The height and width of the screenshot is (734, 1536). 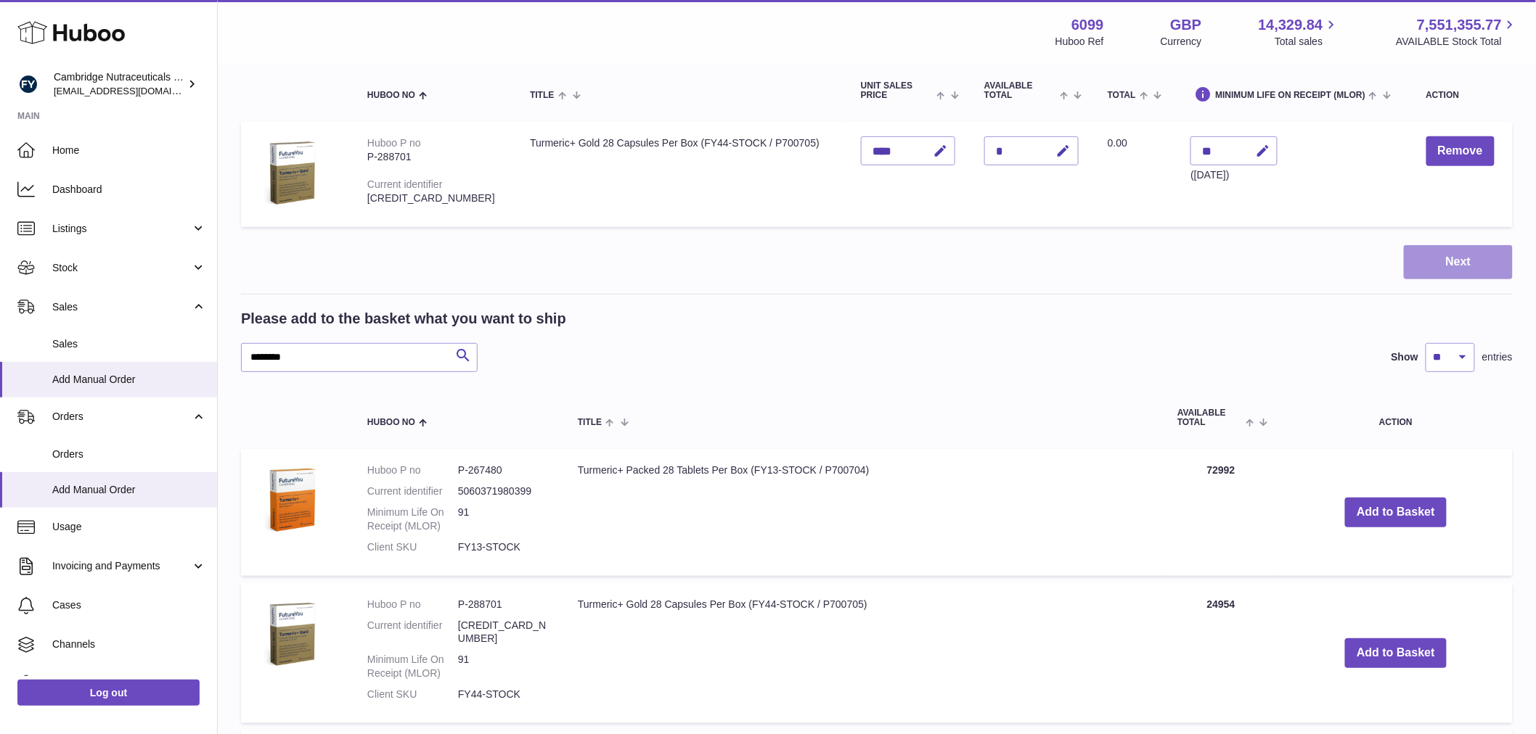 I want to click on span: 0.00, so click(x=1117, y=143).